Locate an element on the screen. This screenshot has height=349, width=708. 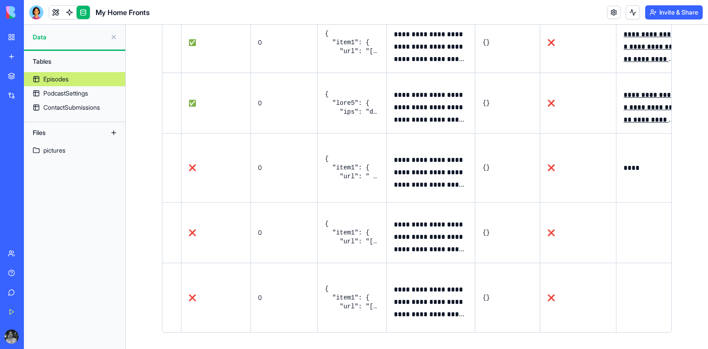
img: ACg8ocJpo7-6uNqbL2O6o9AdRcTI_wCXeWsoHdL_BBIaBlFxyFzsYWgr=s96-c is located at coordinates (12, 337).